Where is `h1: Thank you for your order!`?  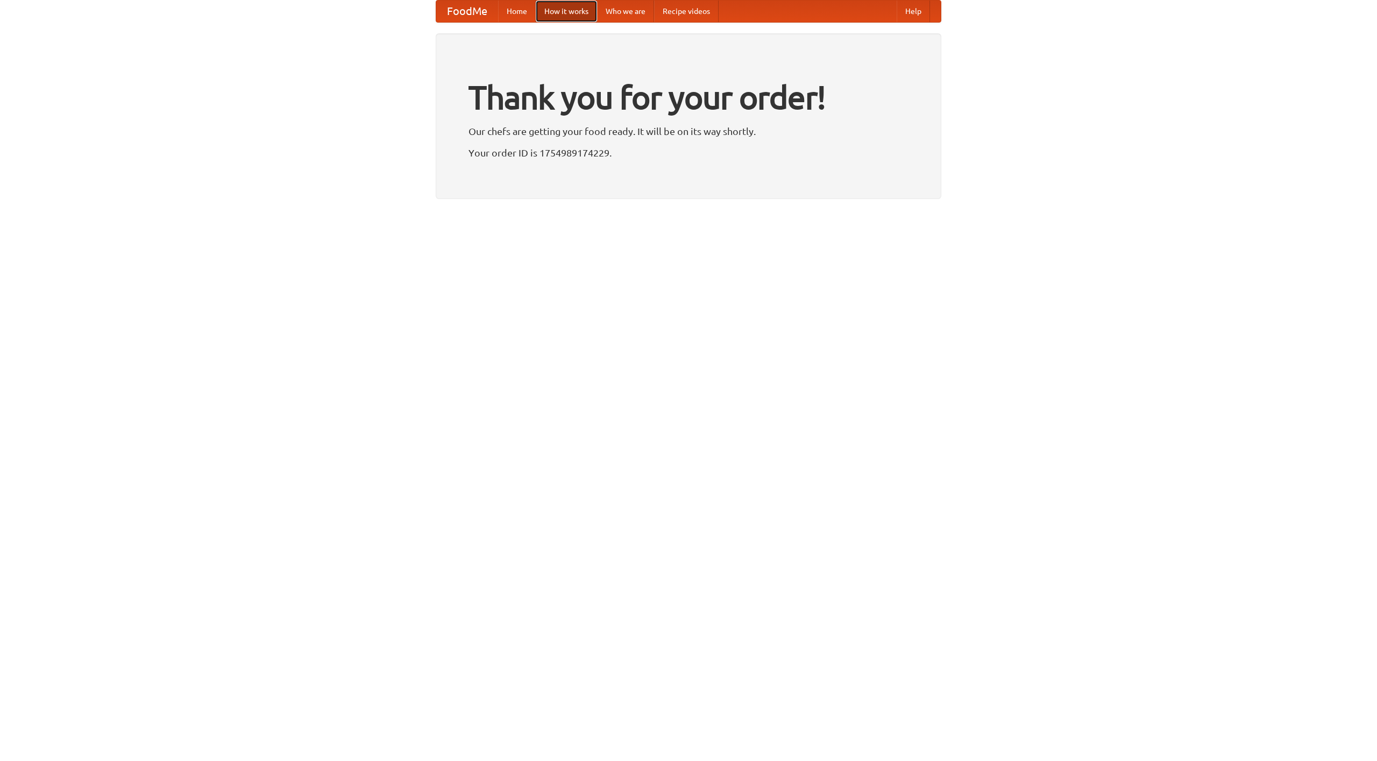 h1: Thank you for your order! is located at coordinates (689, 97).